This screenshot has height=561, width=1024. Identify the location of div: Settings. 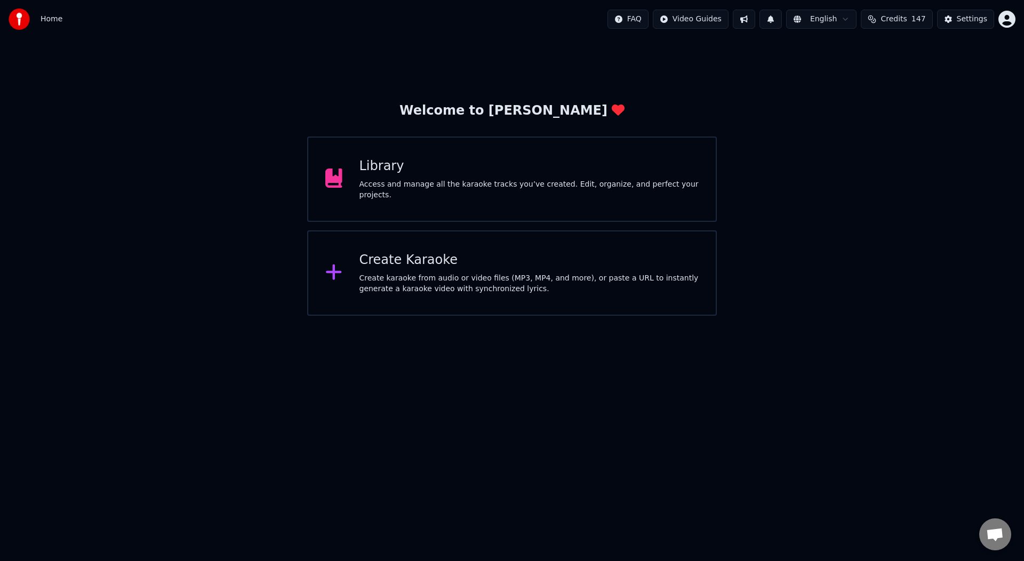
(972, 19).